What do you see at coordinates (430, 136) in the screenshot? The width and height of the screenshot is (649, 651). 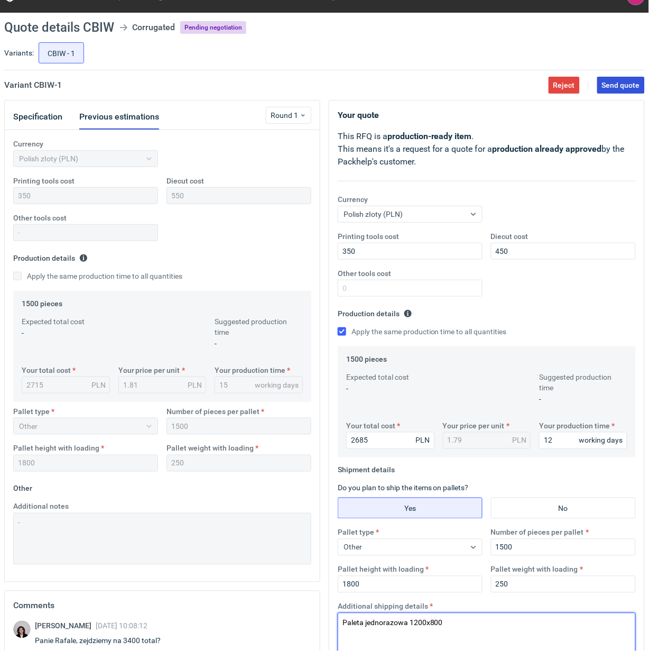 I see `strong: production-ready item` at bounding box center [430, 136].